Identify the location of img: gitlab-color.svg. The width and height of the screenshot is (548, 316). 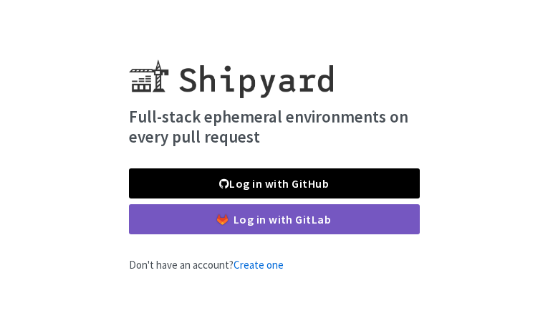
(222, 219).